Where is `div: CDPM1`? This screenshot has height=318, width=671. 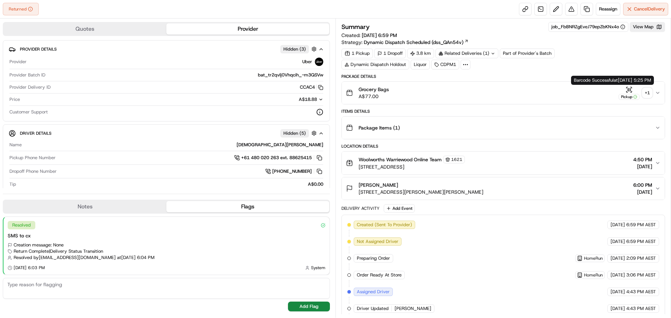 div: CDPM1 is located at coordinates (445, 65).